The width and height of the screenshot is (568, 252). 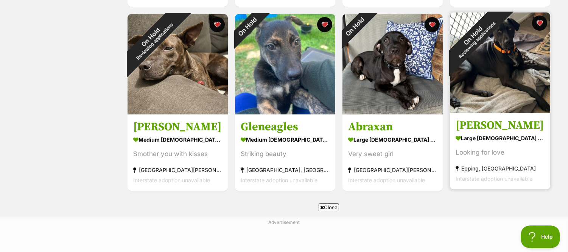 What do you see at coordinates (285, 64) in the screenshot?
I see `img: Gleneagles` at bounding box center [285, 64].